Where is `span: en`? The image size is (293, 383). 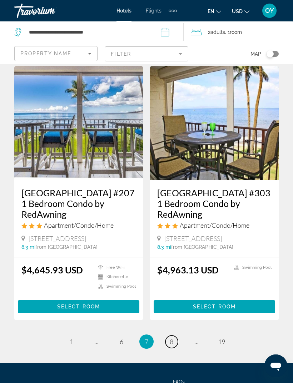 span: en is located at coordinates (211, 11).